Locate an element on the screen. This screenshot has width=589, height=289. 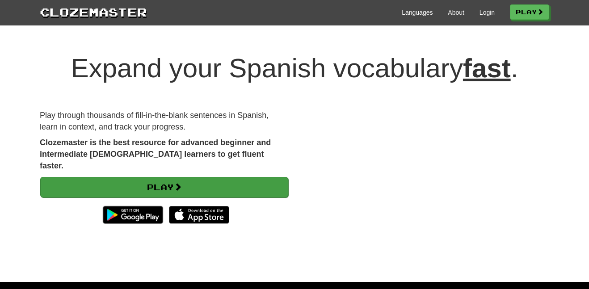
h1: Expand your Spanish vocabulary . is located at coordinates (294, 68).